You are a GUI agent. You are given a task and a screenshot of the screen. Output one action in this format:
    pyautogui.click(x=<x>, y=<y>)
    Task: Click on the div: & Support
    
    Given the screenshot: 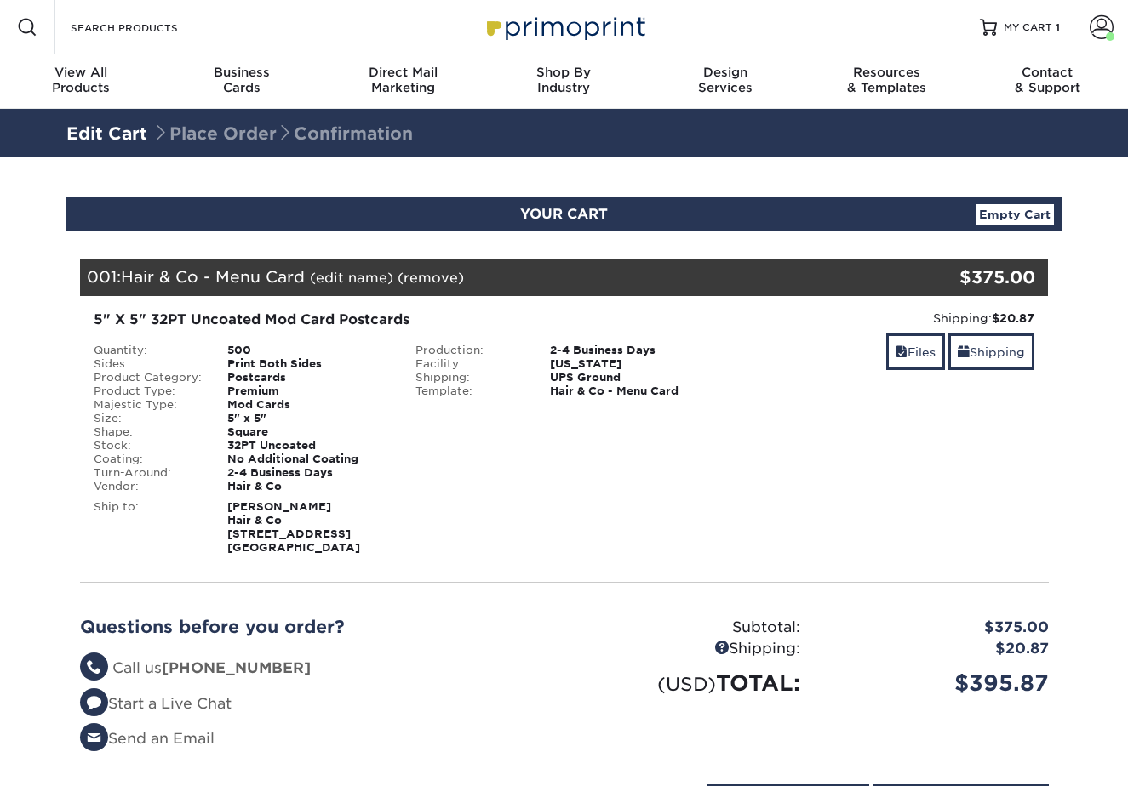 What is the action you would take?
    pyautogui.click(x=1047, y=80)
    